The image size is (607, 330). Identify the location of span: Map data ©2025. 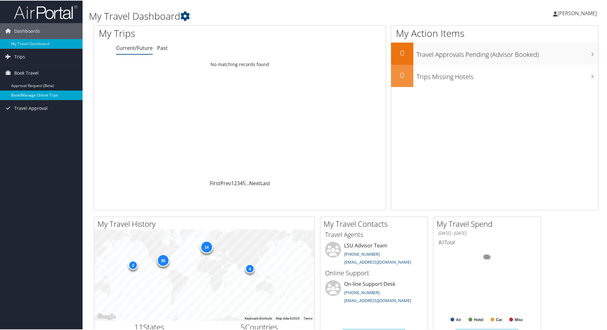
(288, 318).